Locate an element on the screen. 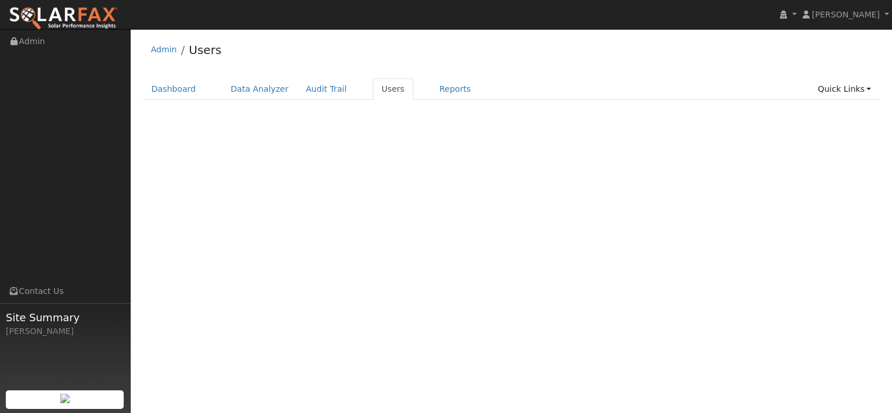 This screenshot has width=892, height=413. a: Data Analyzer is located at coordinates (260, 89).